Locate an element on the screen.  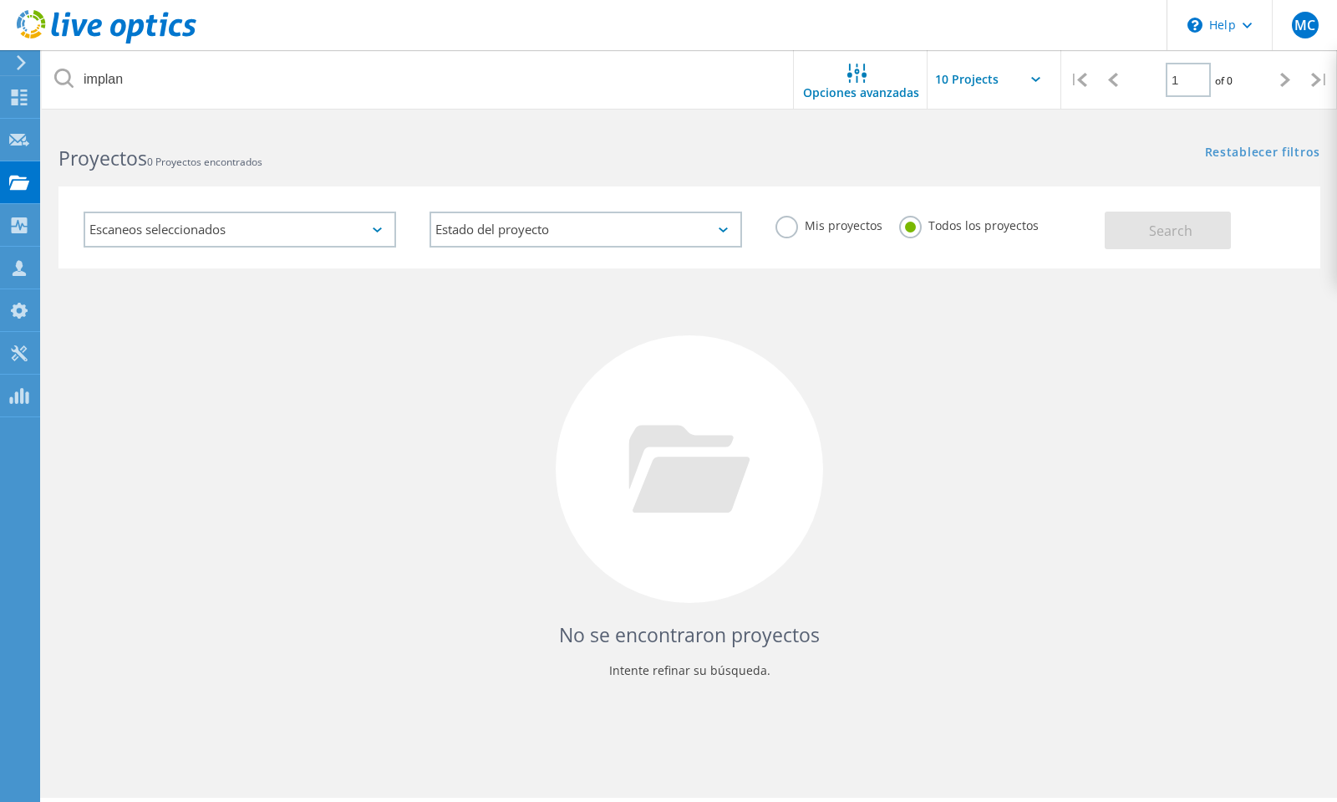
span: Search is located at coordinates (1171, 231).